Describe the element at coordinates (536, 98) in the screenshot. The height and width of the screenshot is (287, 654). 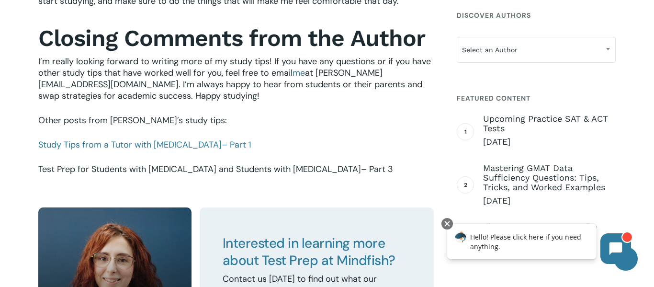
I see `h4: Featured Content` at that location.